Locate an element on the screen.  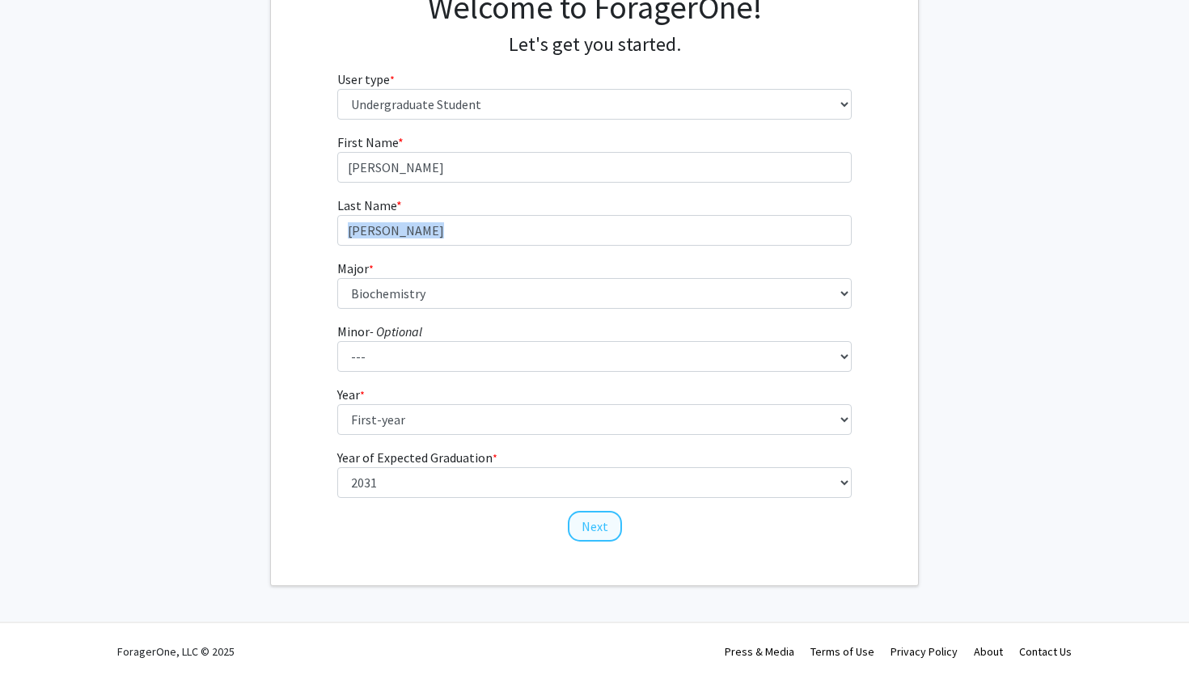
span: Last Name is located at coordinates (366, 205).